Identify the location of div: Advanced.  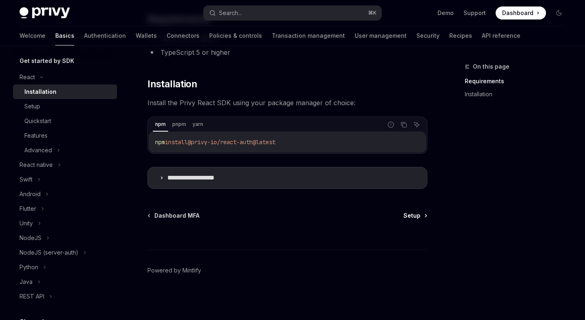
(38, 150).